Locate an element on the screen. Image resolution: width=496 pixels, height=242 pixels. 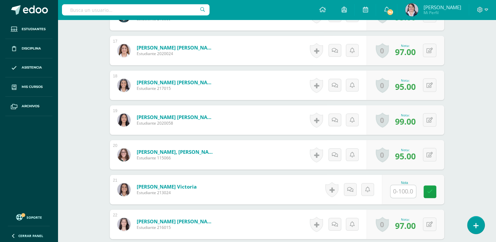
a: Disciplina is located at coordinates (29, 48).